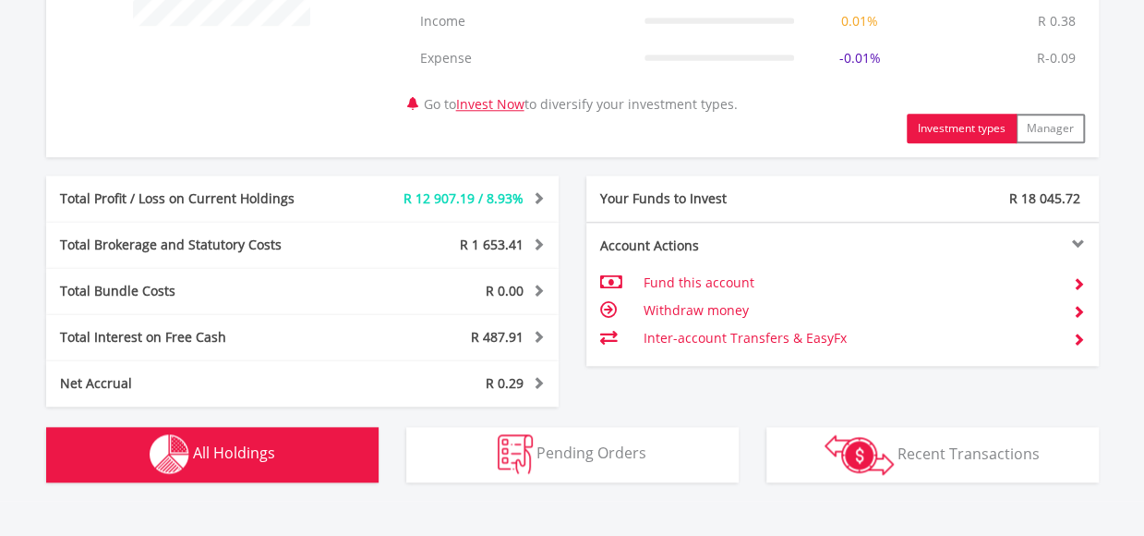 This screenshot has height=536, width=1144. I want to click on td: Withdraw money, so click(850, 310).